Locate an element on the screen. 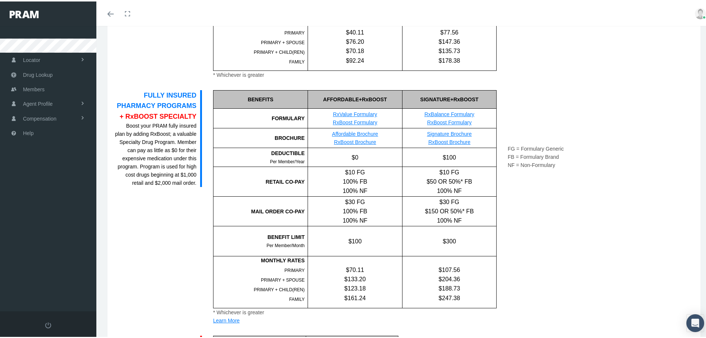  div: MONTHLY RATES is located at coordinates (259, 259).